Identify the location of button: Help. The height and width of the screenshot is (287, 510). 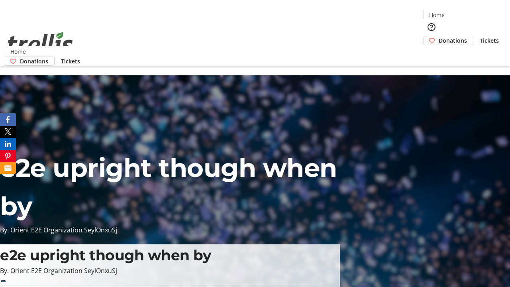
(431, 27).